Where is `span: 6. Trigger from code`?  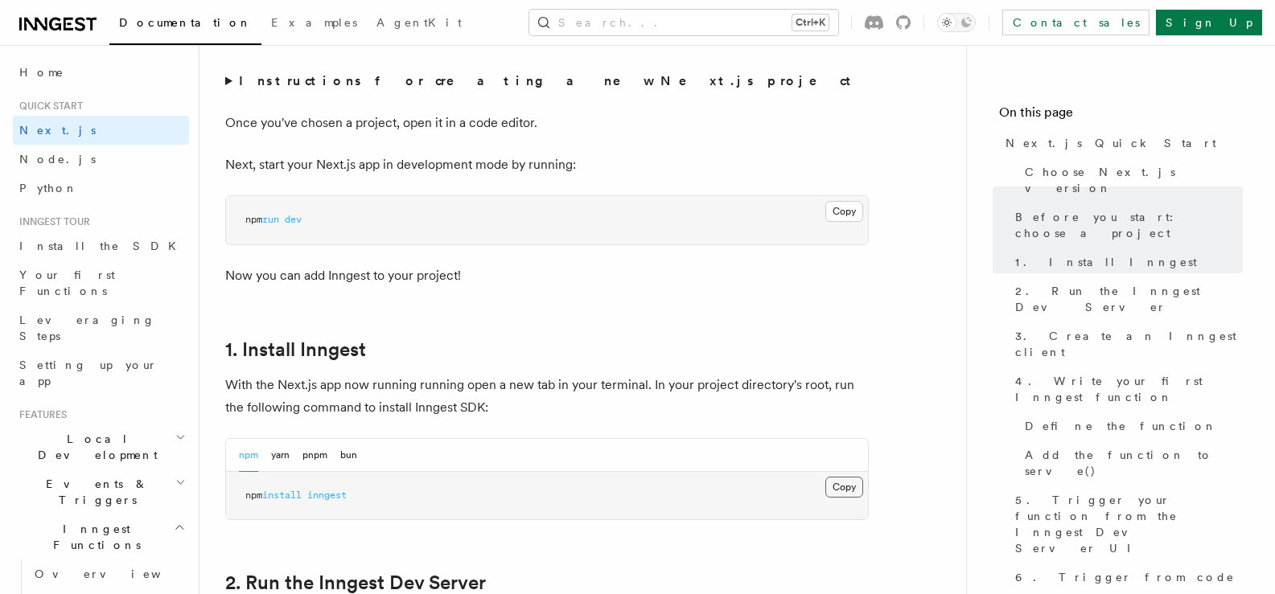 span: 6. Trigger from code is located at coordinates (1125, 578).